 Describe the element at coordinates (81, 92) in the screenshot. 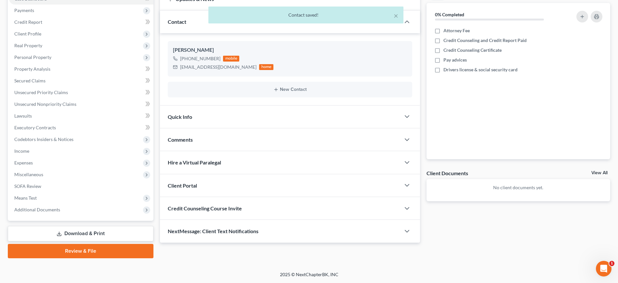

I see `a: Unsecured Priority Claims` at that location.